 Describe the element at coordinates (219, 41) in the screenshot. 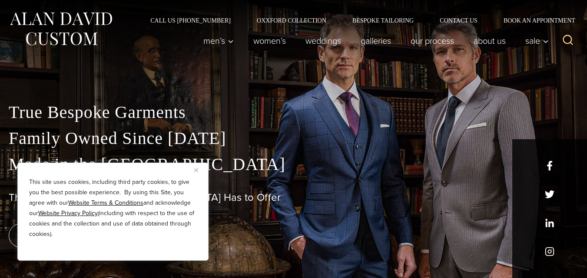

I see `span: Men’s` at that location.